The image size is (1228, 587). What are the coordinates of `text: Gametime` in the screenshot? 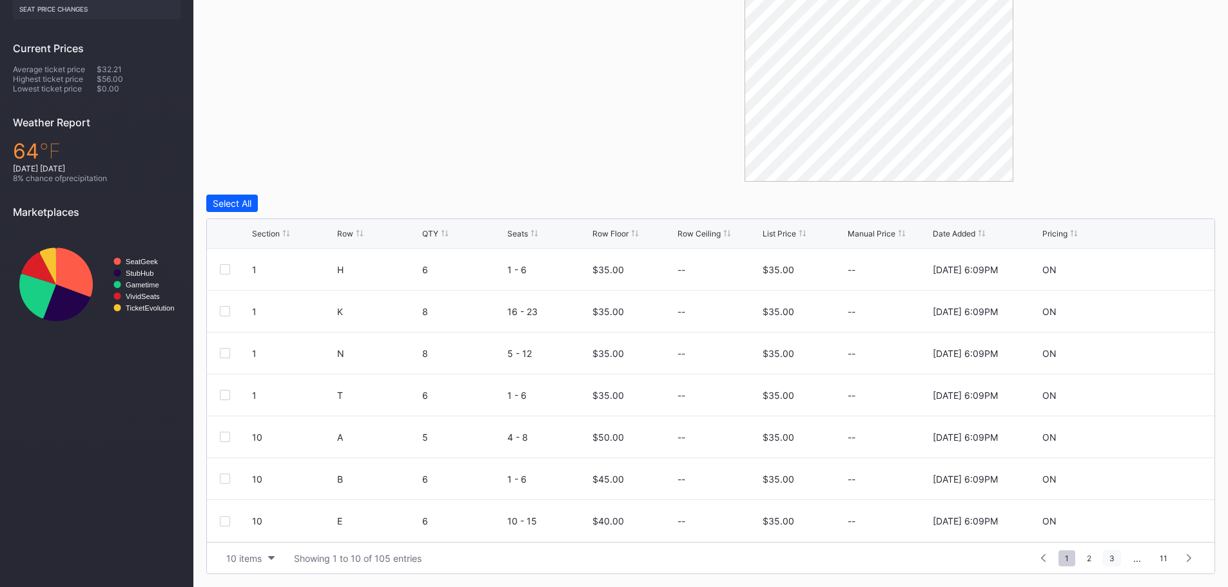 It's located at (142, 285).